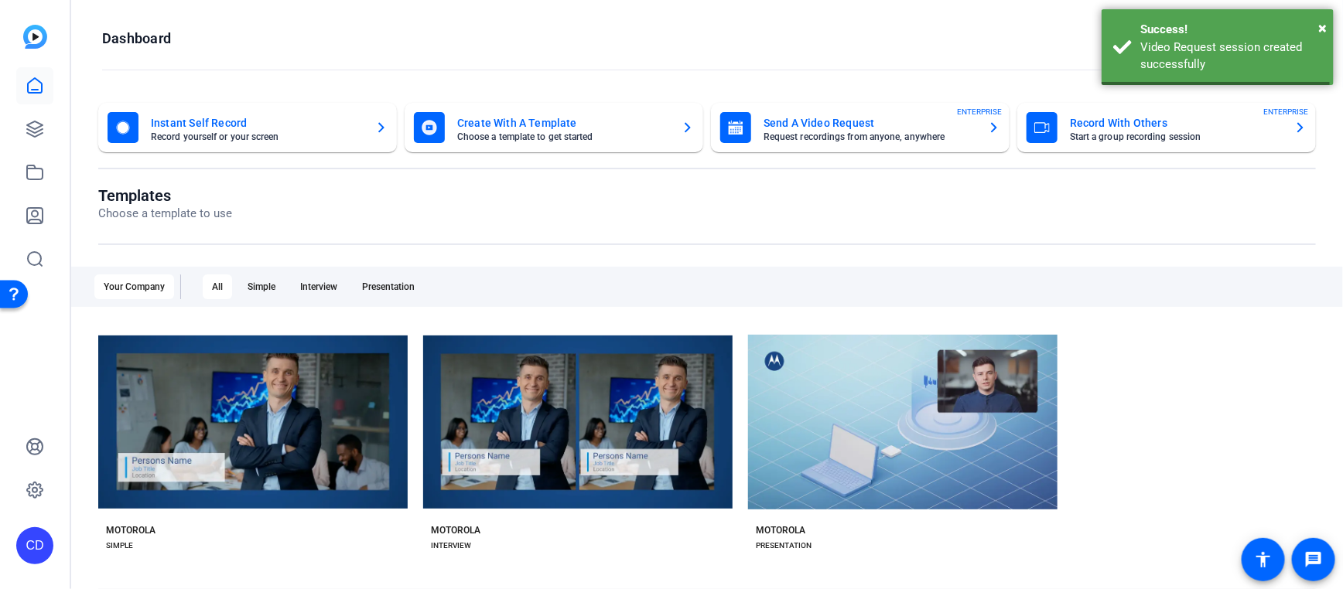 The image size is (1343, 589). What do you see at coordinates (869, 137) in the screenshot?
I see `mat-card-subtitle: Request recordings from anyone, anywhere` at bounding box center [869, 137].